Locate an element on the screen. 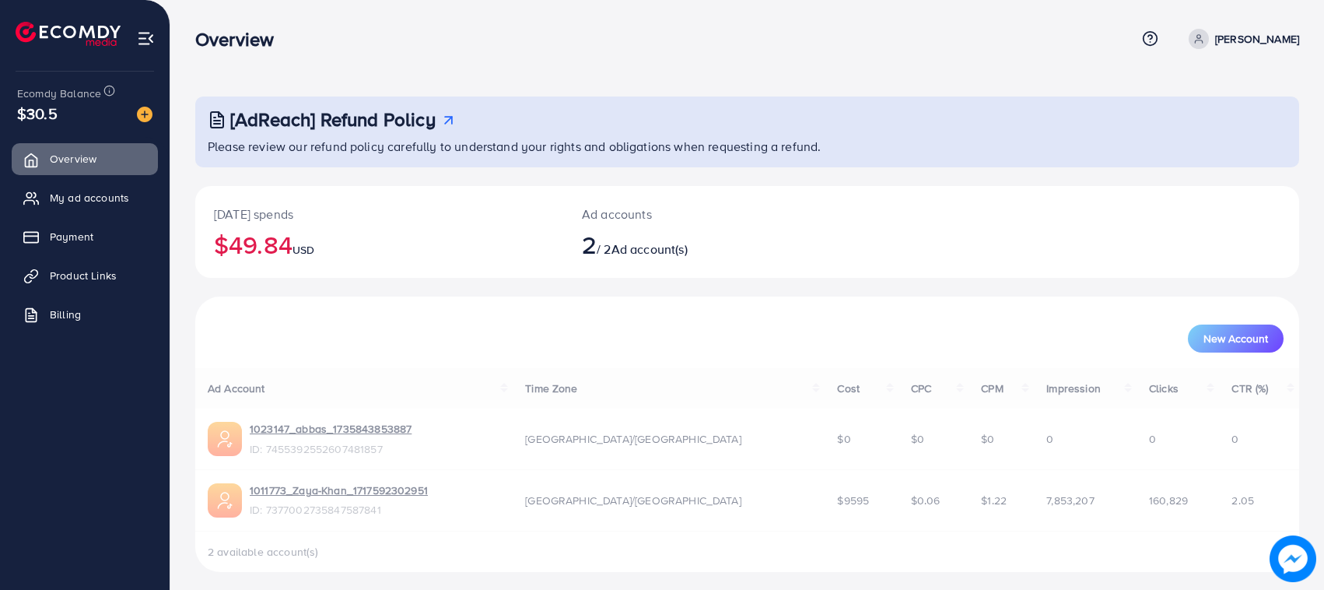  span: Overview is located at coordinates (73, 159).